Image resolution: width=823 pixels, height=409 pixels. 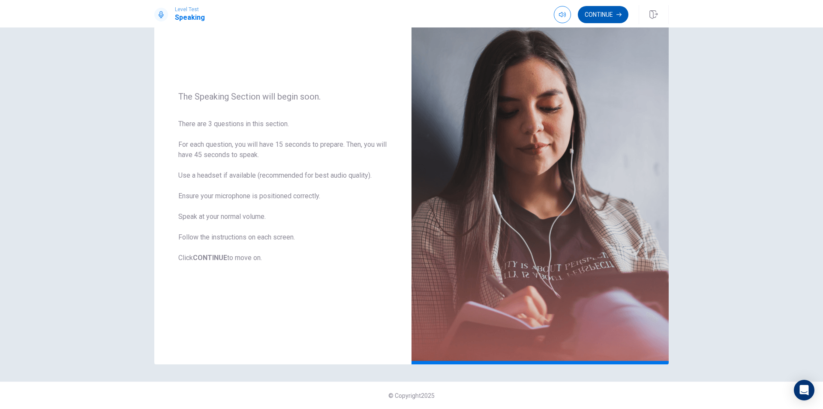 What do you see at coordinates (412, 395) in the screenshot?
I see `span: © Copyright 2025` at bounding box center [412, 395].